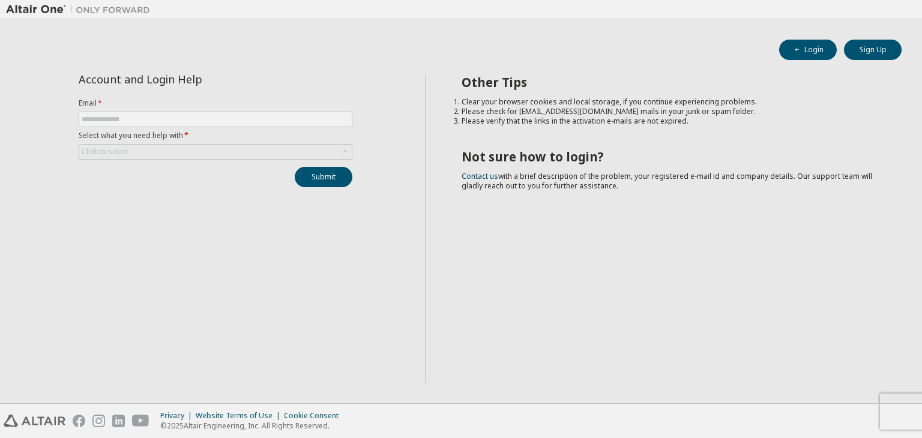  What do you see at coordinates (34, 421) in the screenshot?
I see `img: altair_logo.svg` at bounding box center [34, 421].